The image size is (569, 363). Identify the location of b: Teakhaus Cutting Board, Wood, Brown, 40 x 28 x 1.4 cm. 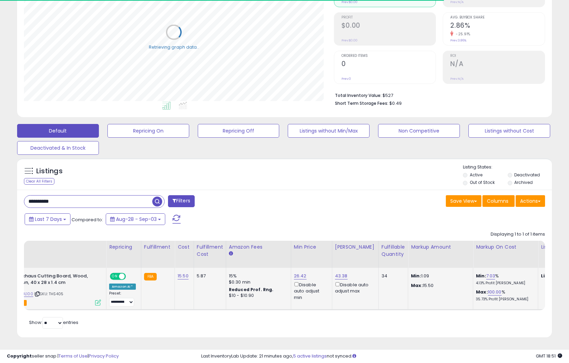
(55, 280).